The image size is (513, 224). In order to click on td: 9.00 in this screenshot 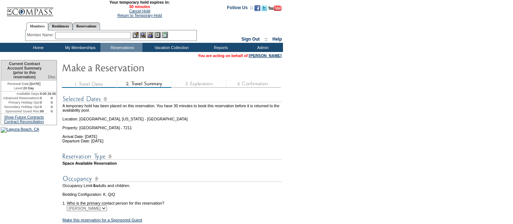, I will do `click(43, 94)`.